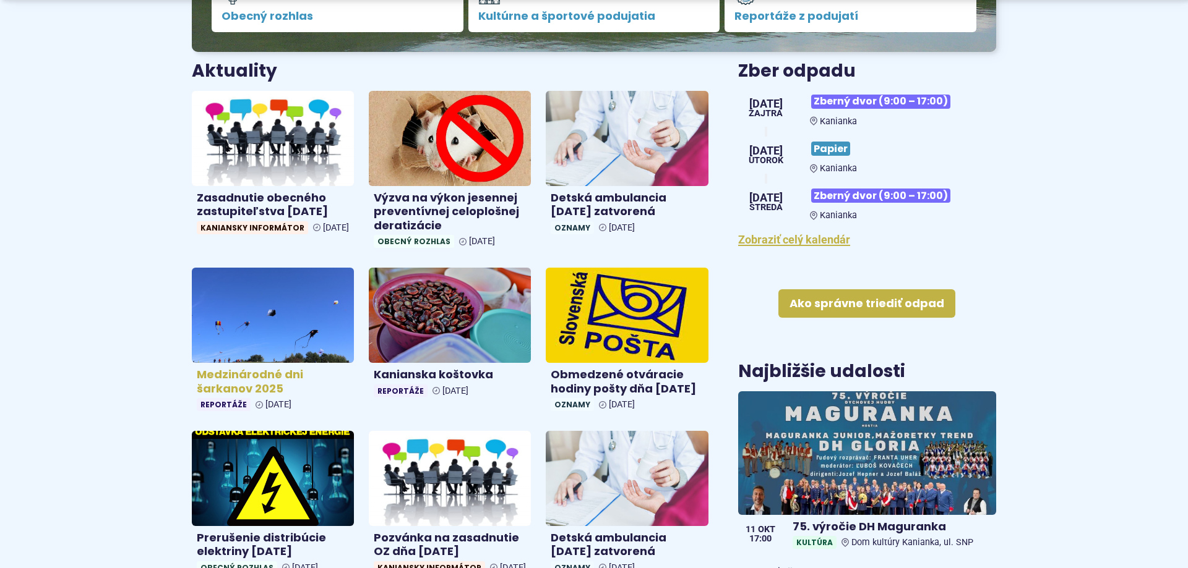 This screenshot has height=568, width=1188. What do you see at coordinates (766, 208) in the screenshot?
I see `span: streda` at bounding box center [766, 208].